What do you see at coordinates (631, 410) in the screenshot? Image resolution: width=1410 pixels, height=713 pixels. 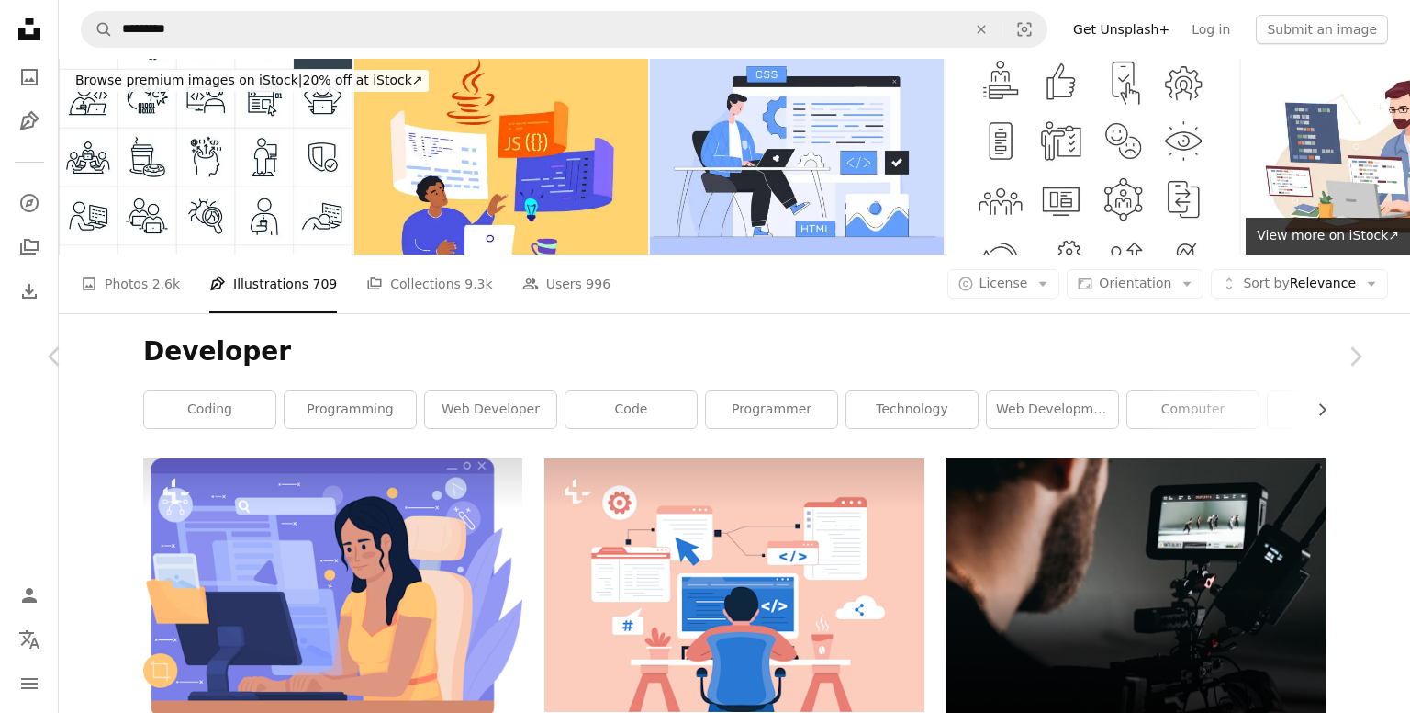 I see `a: code` at bounding box center [631, 410].